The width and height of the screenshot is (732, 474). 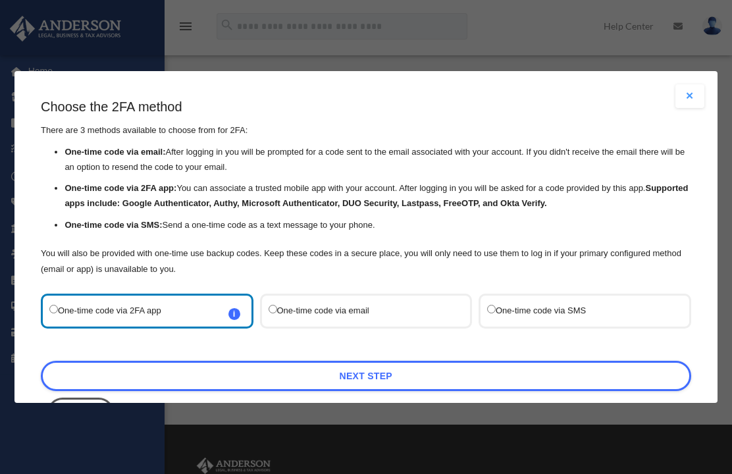 I want to click on input: One-time code via email, so click(x=272, y=309).